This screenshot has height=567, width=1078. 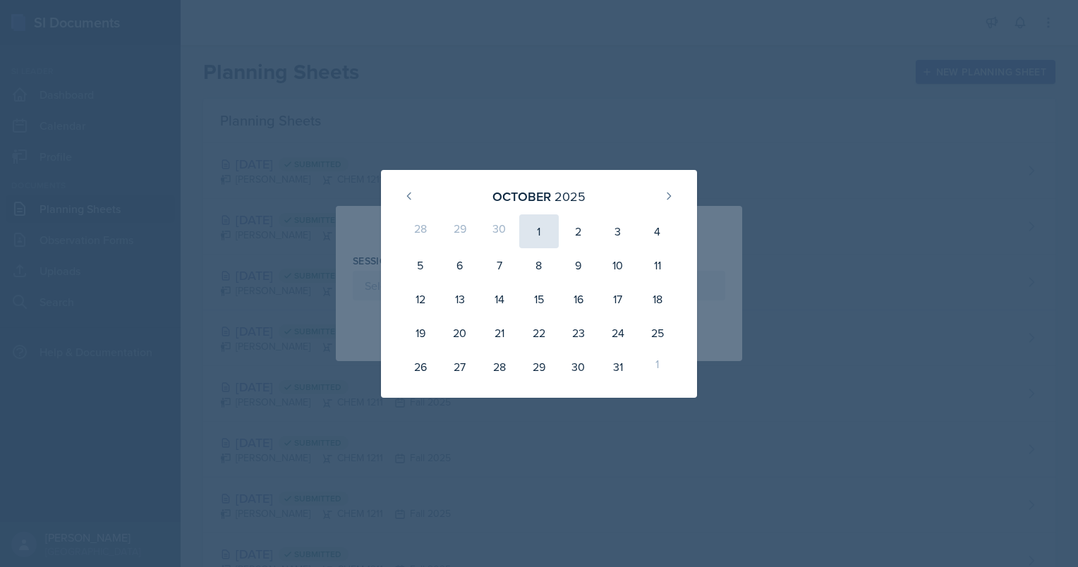 I want to click on div: 6, so click(x=460, y=265).